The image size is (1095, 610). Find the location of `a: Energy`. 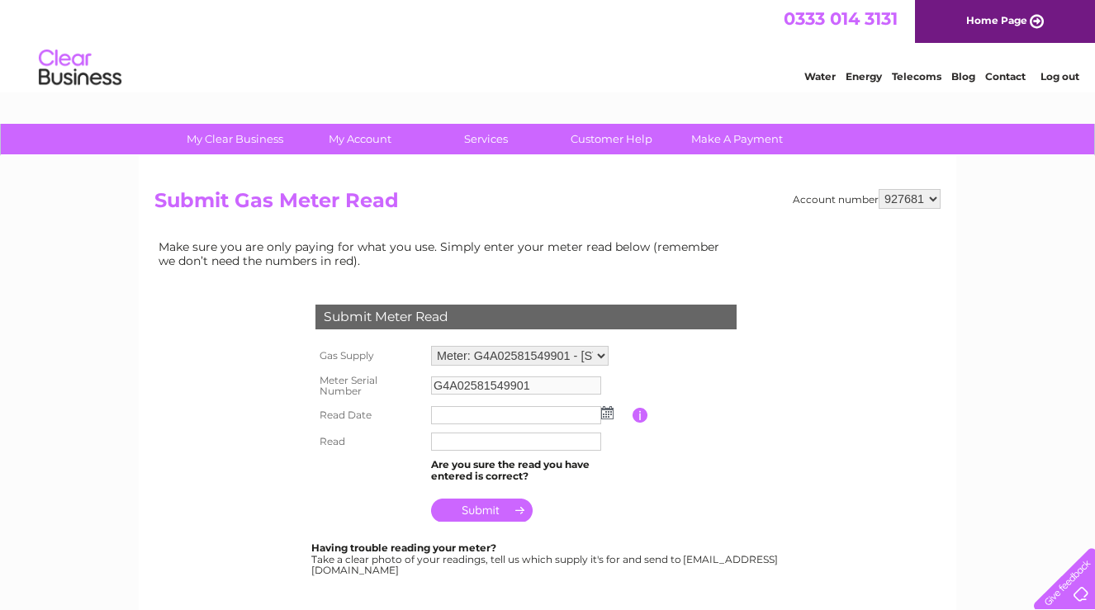

a: Energy is located at coordinates (864, 76).